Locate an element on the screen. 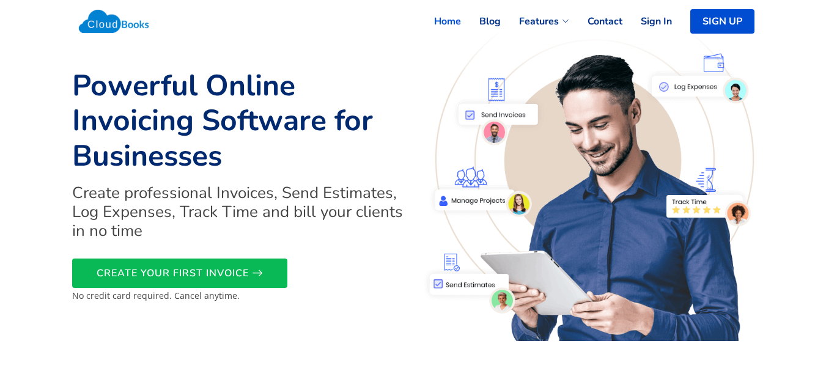  a: Blog is located at coordinates (481, 21).